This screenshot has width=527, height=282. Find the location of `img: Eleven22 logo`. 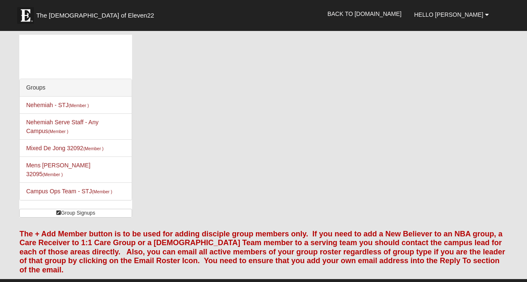

img: Eleven22 logo is located at coordinates (26, 15).